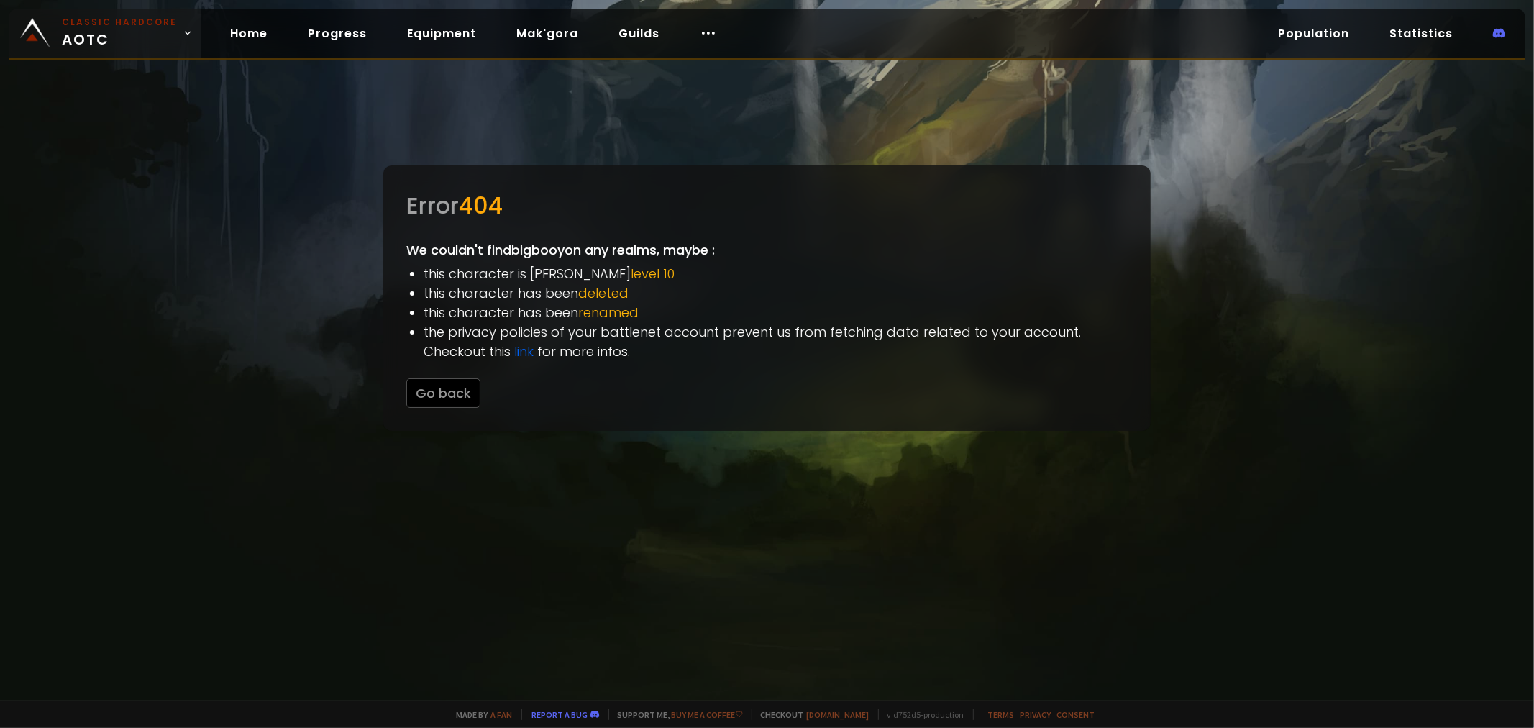  What do you see at coordinates (775, 342) in the screenshot?
I see `li: the privacy policies of your battlenet account prevent us from fetching data related to your acco...` at bounding box center [775, 342].